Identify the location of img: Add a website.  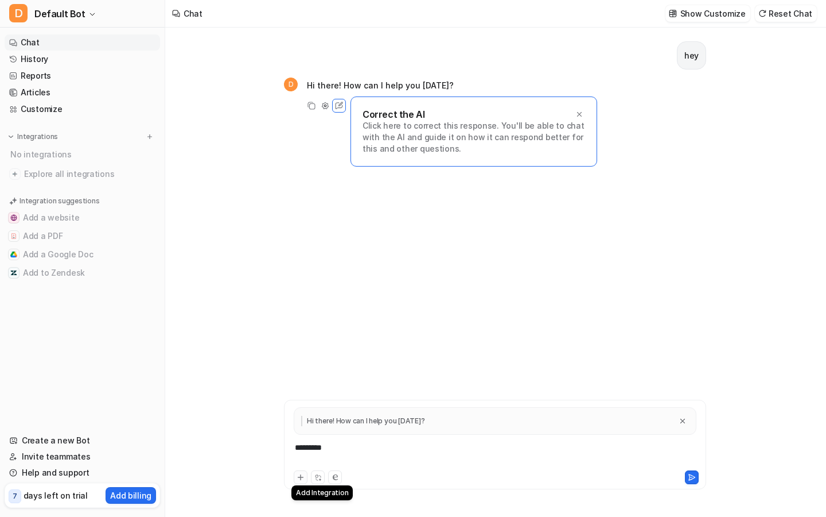
(14, 218).